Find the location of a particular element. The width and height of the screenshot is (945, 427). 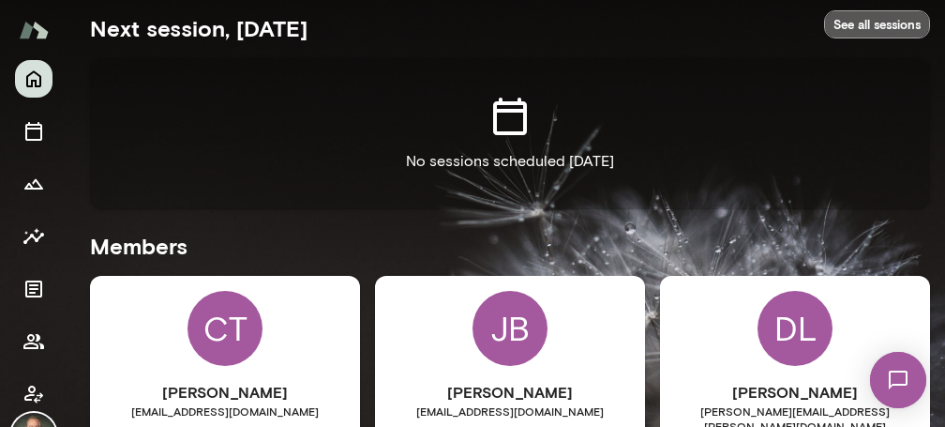

h5: Members is located at coordinates (510, 246).